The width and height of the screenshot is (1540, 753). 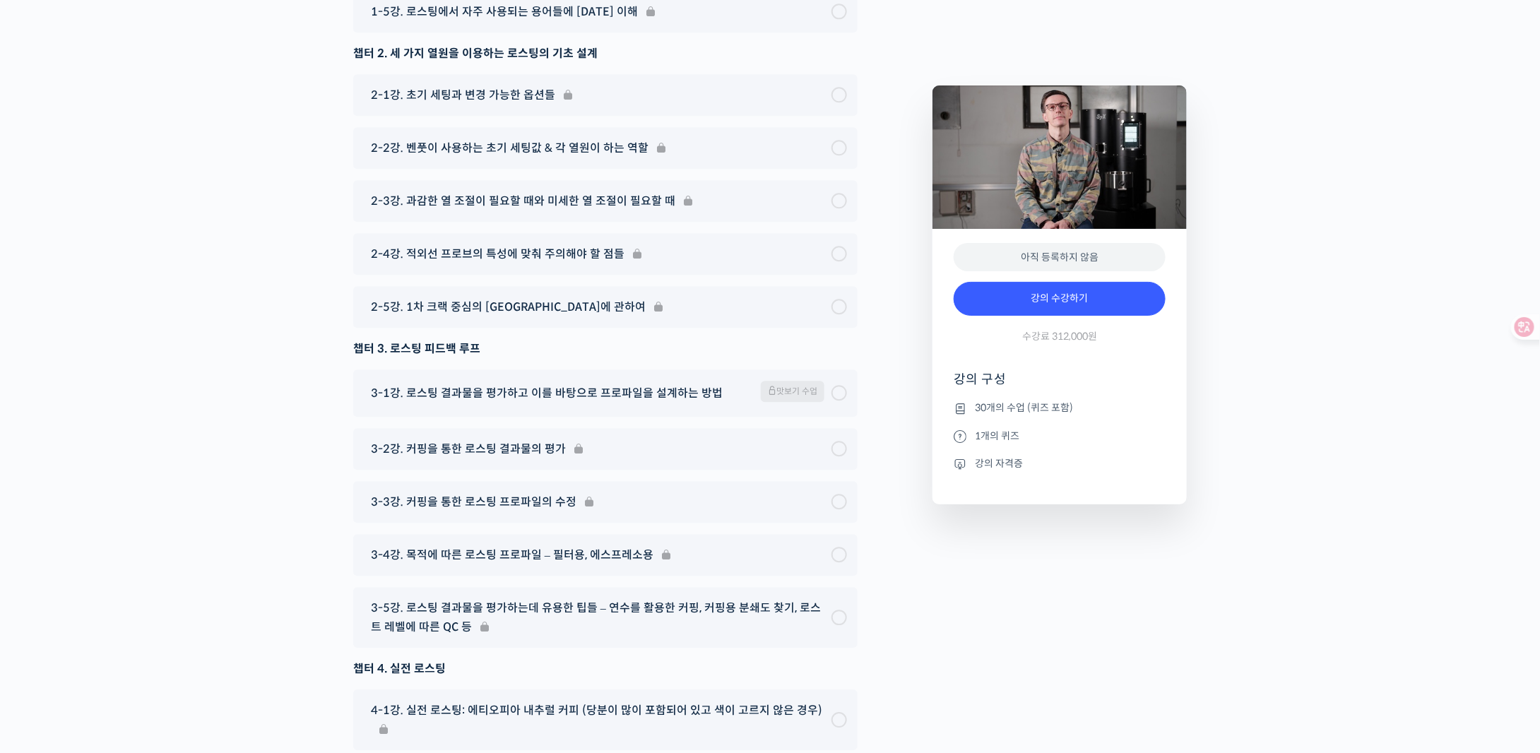 I want to click on span: 대화, so click(x=138, y=475).